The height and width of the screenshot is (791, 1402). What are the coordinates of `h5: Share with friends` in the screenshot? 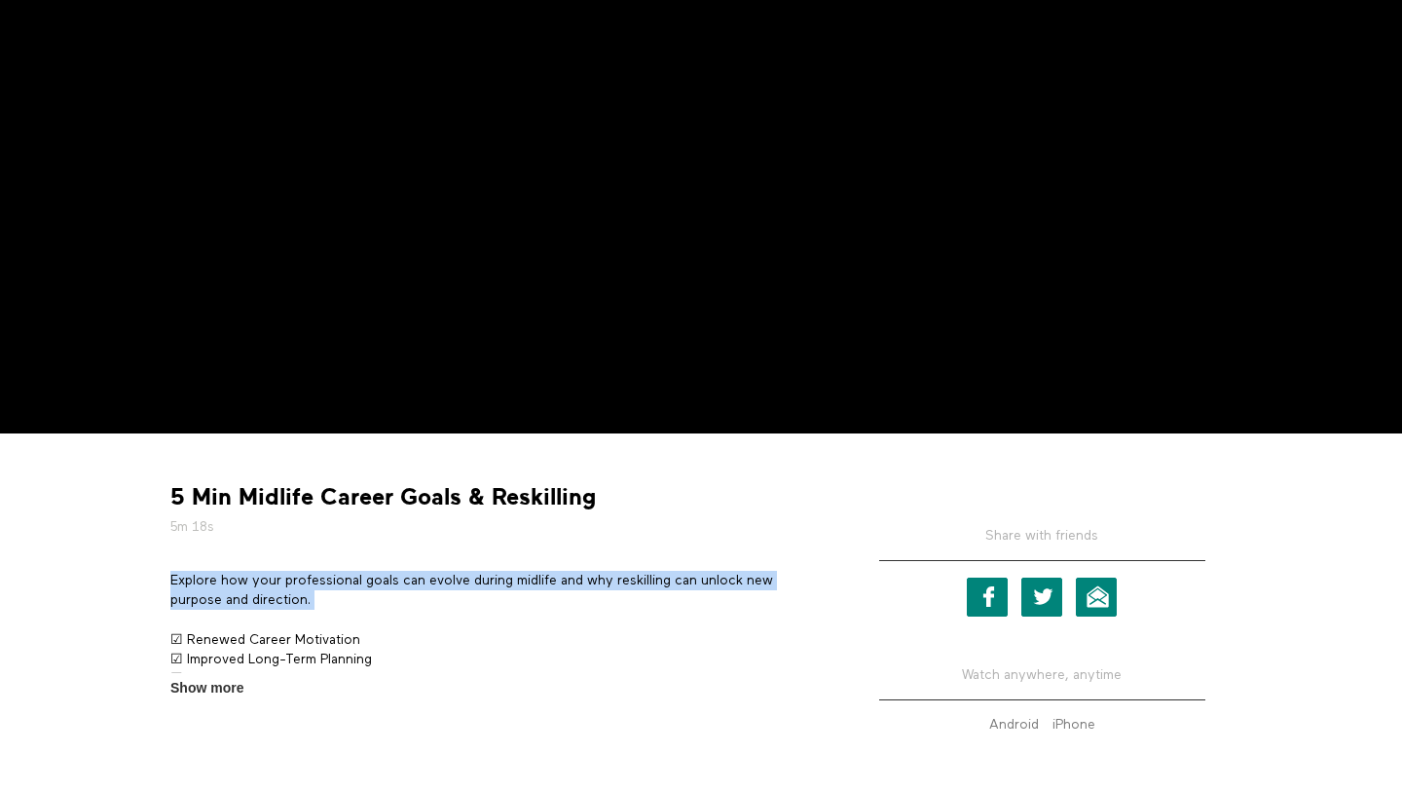 It's located at (1042, 543).